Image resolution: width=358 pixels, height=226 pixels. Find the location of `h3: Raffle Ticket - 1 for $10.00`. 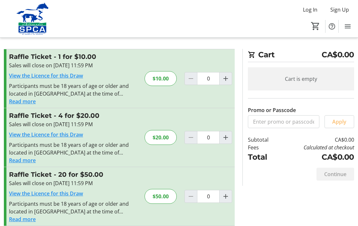

h3: Raffle Ticket - 1 for $10.00 is located at coordinates (73, 57).